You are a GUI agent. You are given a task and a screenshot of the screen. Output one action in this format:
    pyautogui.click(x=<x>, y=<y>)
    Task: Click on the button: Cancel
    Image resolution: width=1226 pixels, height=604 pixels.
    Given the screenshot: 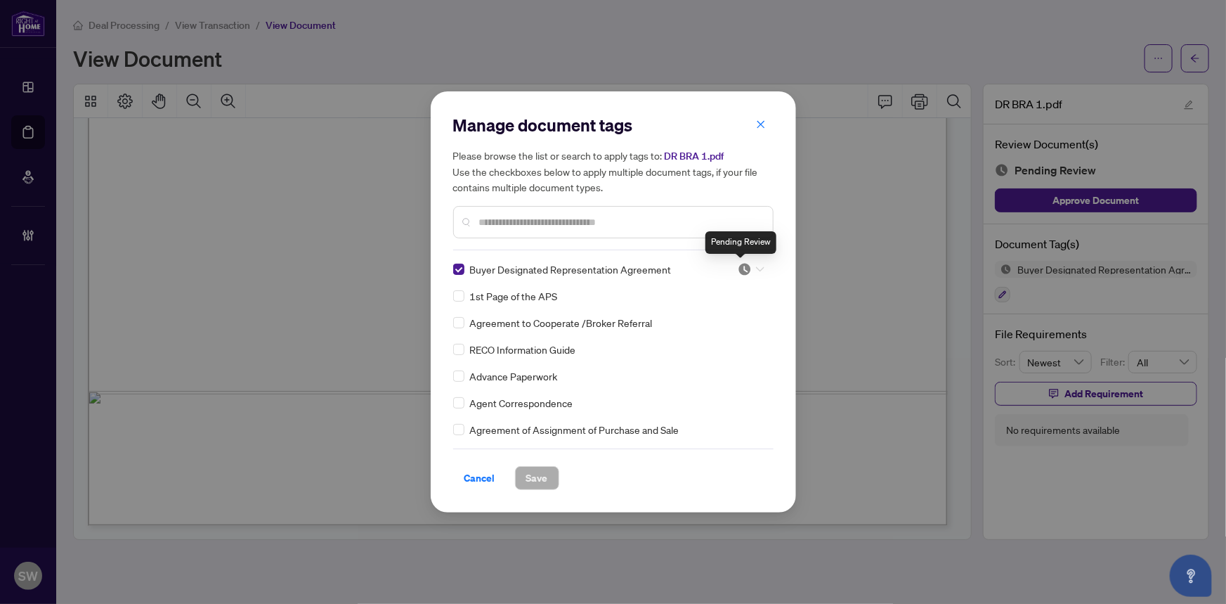 What is the action you would take?
    pyautogui.click(x=480, y=478)
    